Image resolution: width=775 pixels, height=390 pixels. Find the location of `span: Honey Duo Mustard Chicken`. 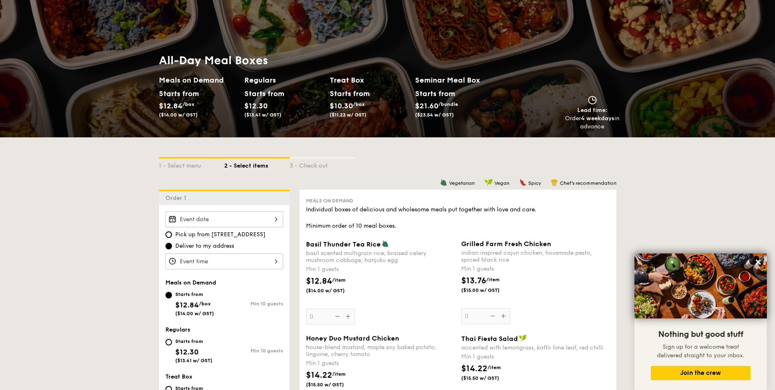

span: Honey Duo Mustard Chicken is located at coordinates (352, 338).